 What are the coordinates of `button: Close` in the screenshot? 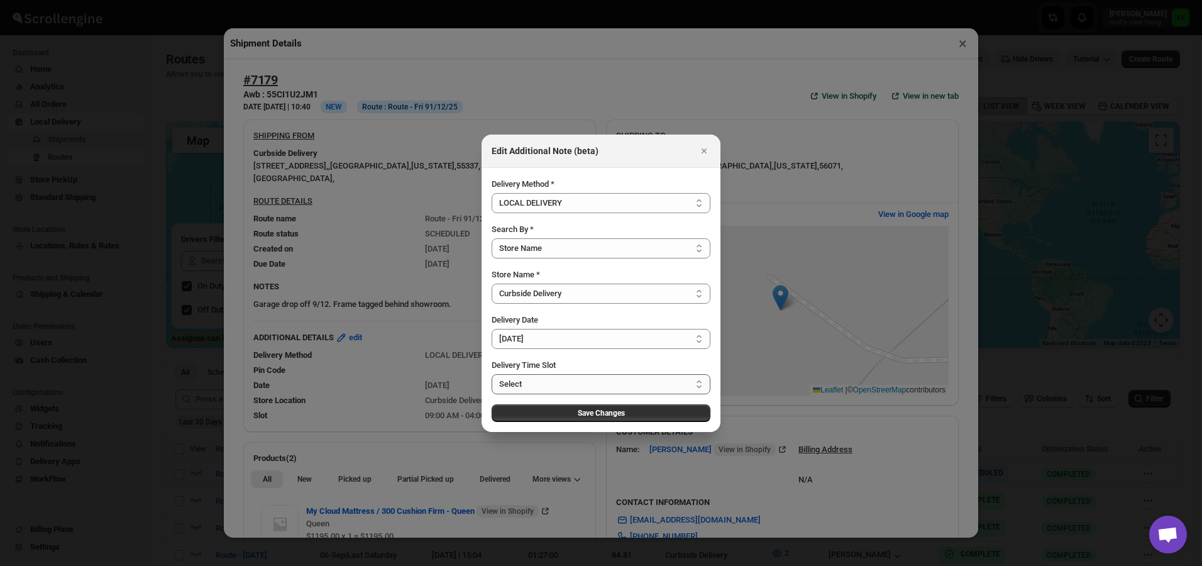 It's located at (704, 151).